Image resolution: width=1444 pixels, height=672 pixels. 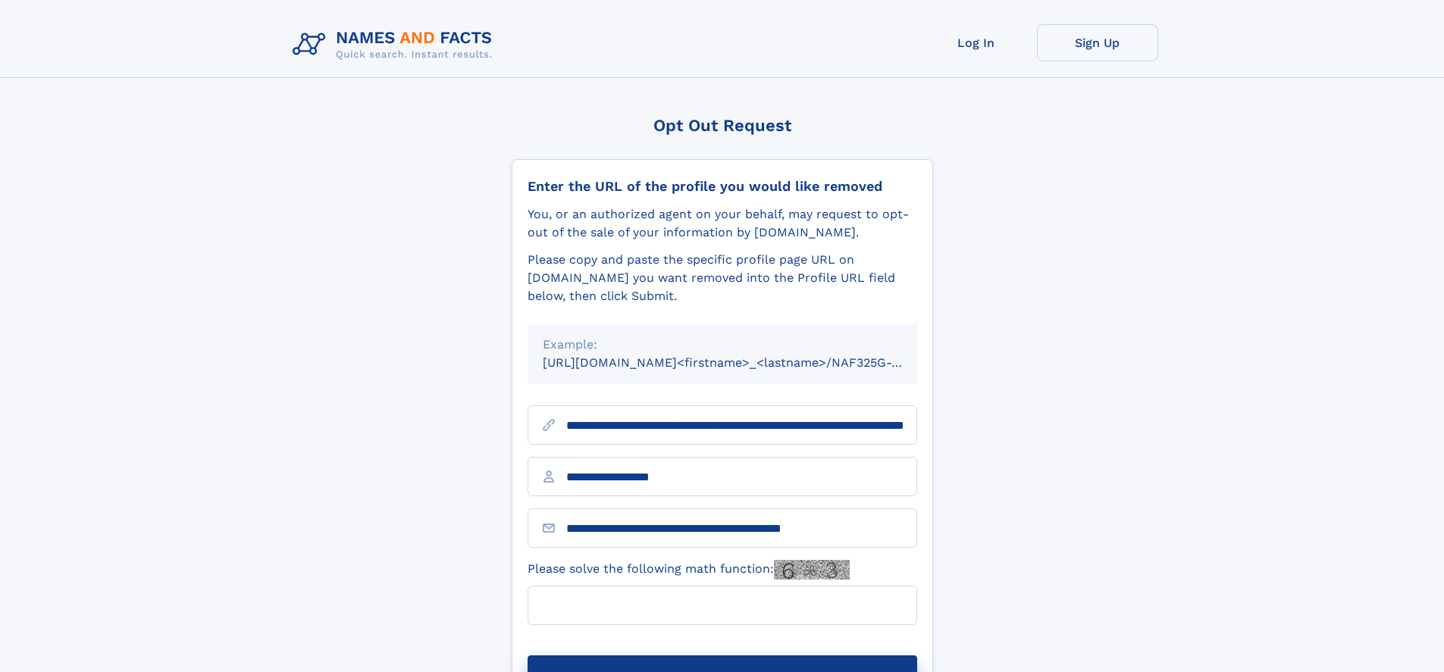 What do you see at coordinates (722, 125) in the screenshot?
I see `div: Opt Out Request` at bounding box center [722, 125].